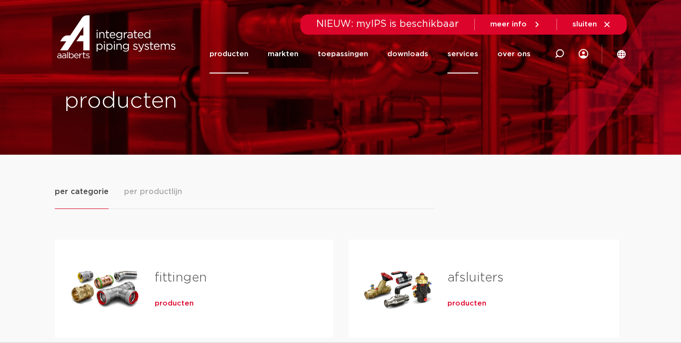 This screenshot has height=343, width=681. I want to click on a: services, so click(463, 54).